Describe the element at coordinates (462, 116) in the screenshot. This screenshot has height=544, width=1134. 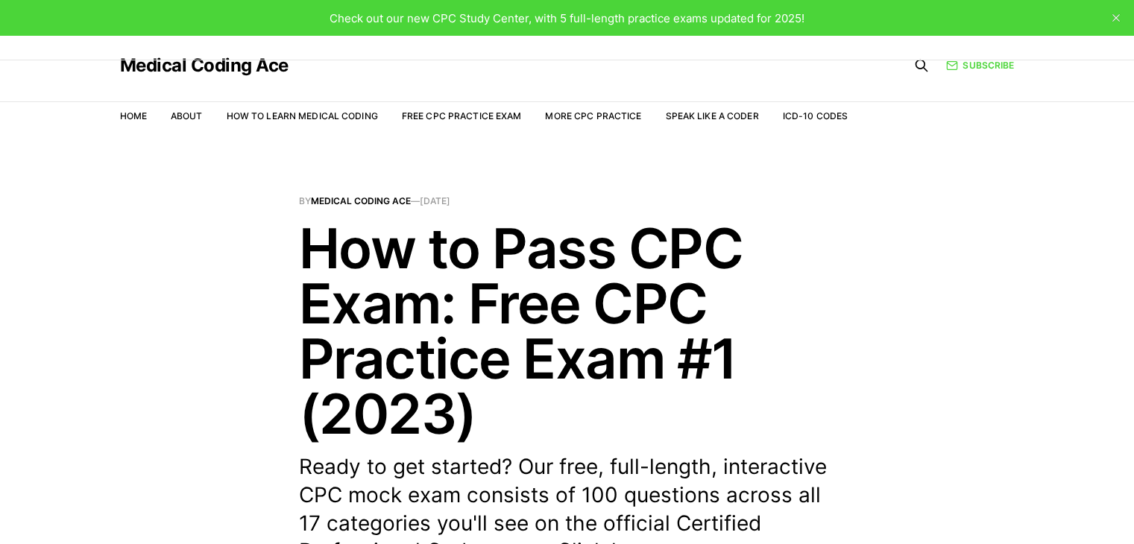
I see `a: Free CPC Practice Exam` at that location.